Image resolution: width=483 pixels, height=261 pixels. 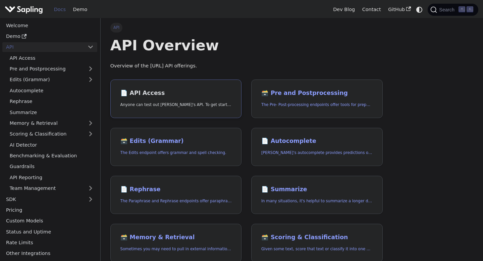 What do you see at coordinates (52, 134) in the screenshot?
I see `a: Scoring & Classification` at bounding box center [52, 134].